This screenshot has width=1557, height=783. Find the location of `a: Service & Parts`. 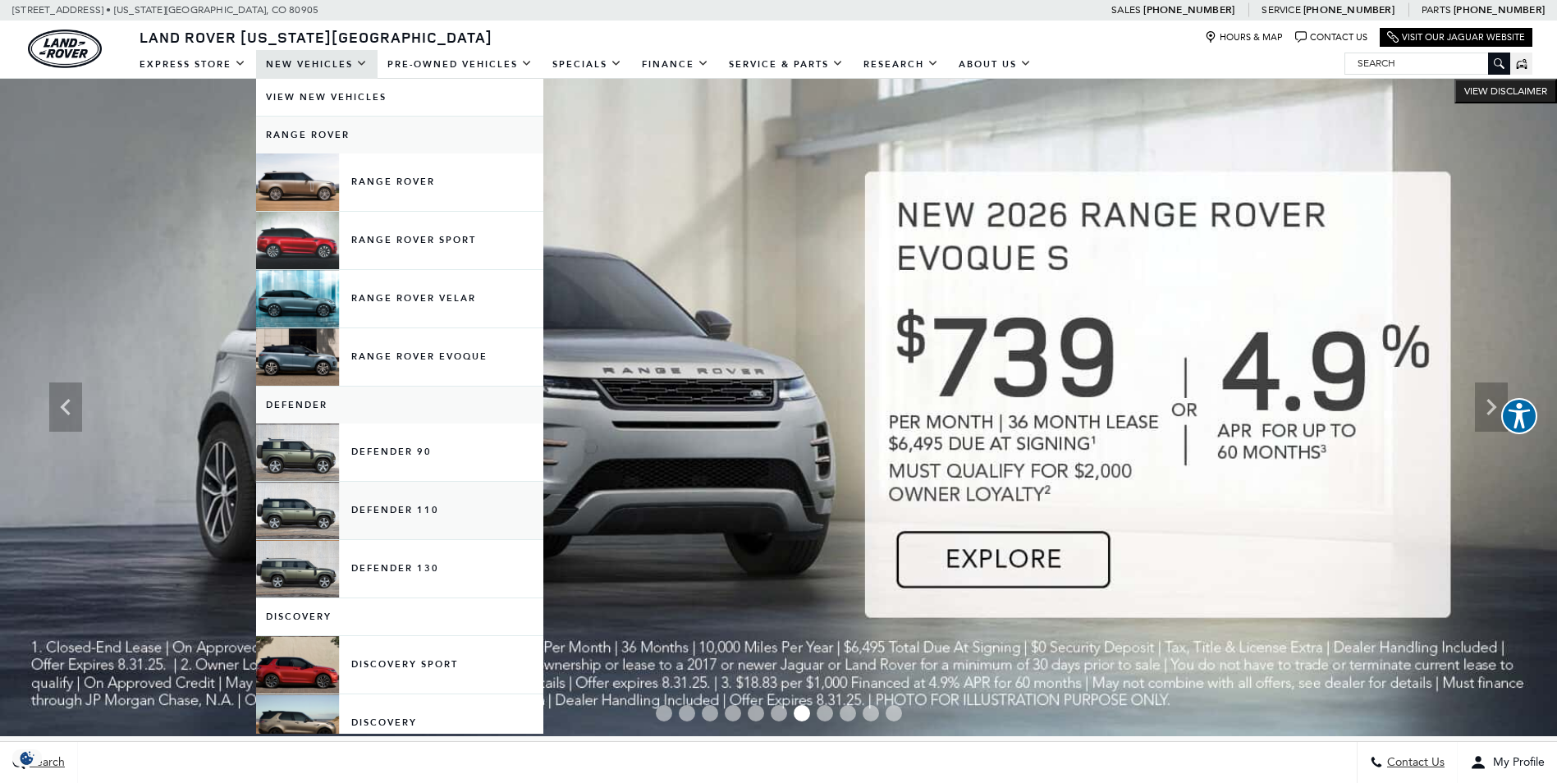

a: Service & Parts is located at coordinates (786, 64).